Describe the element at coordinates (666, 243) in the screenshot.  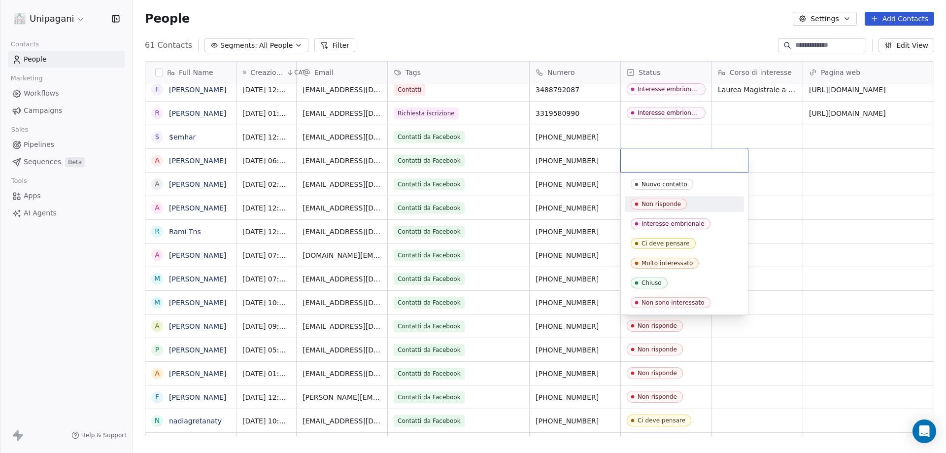
I see `div: Ci deve pensare` at that location.